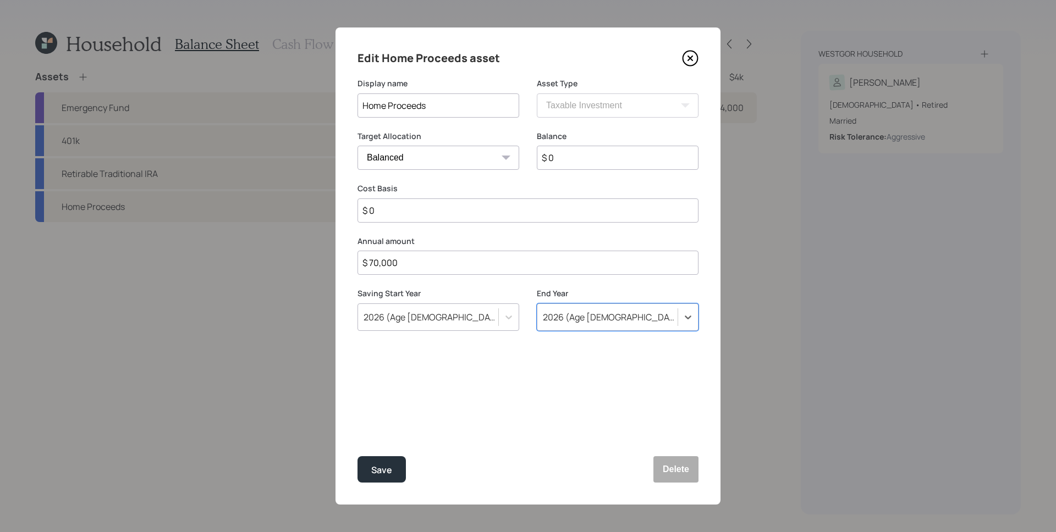 This screenshot has width=1056, height=532. Describe the element at coordinates (618, 136) in the screenshot. I see `label: Balance` at that location.